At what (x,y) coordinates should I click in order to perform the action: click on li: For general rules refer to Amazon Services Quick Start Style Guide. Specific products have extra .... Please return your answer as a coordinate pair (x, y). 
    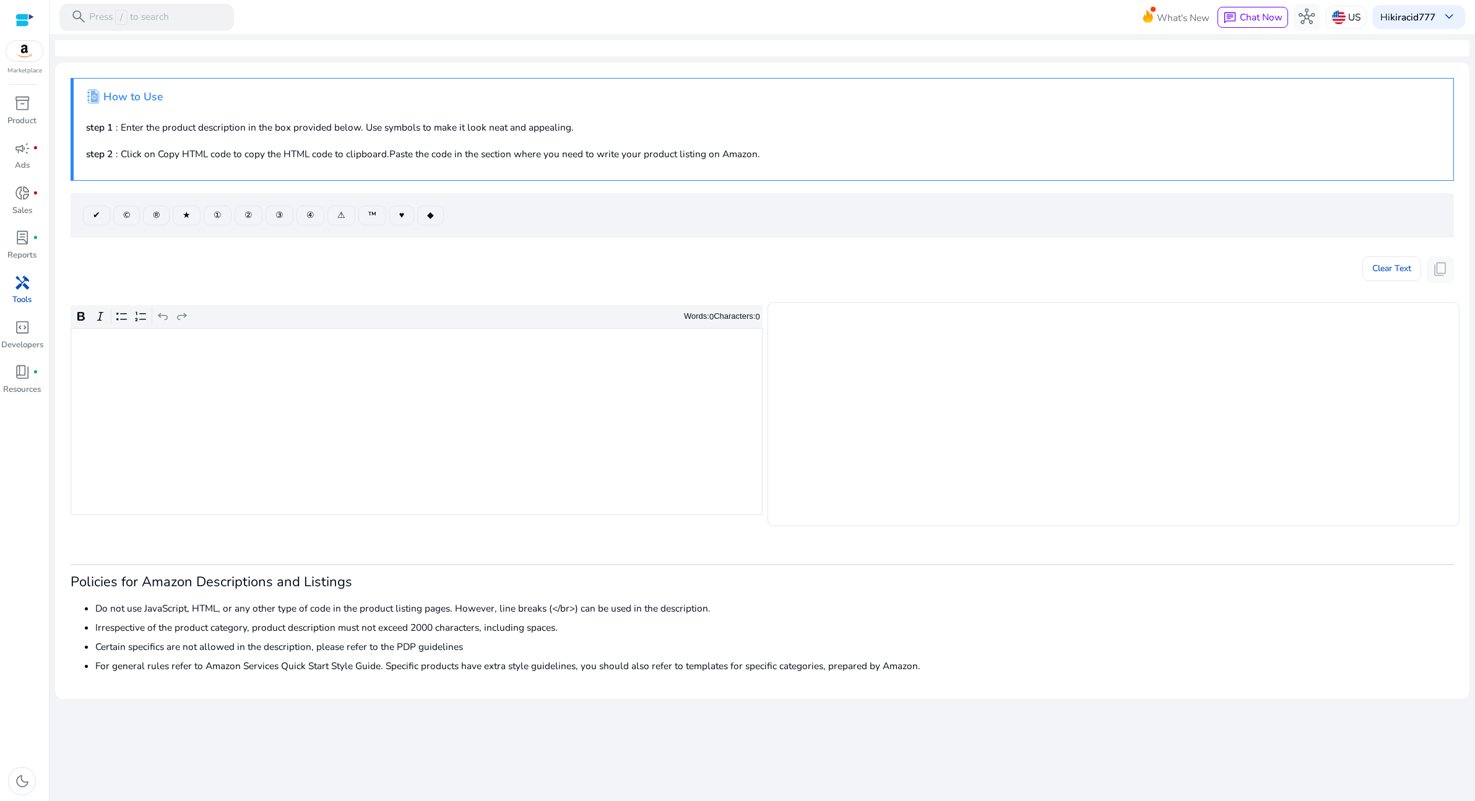
    Looking at the image, I should click on (774, 665).